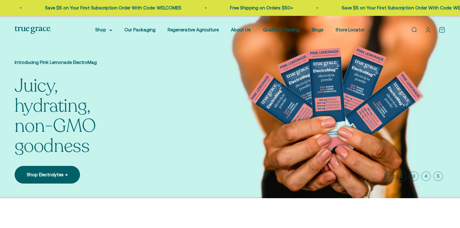 Image resolution: width=460 pixels, height=228 pixels. I want to click on a: Regenerative Agriculture, so click(193, 30).